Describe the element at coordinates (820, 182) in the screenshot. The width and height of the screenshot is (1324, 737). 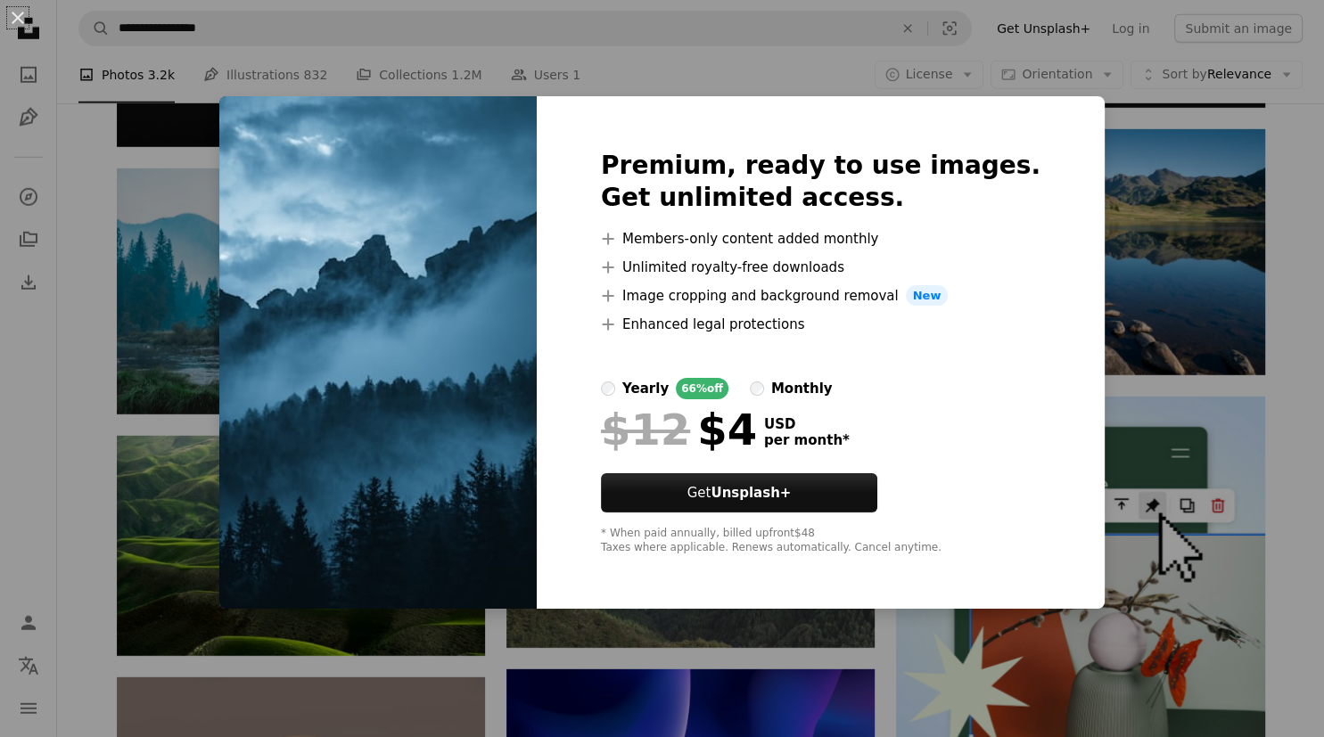
I see `h2: Premium, ready to use images. Get unlimited access.` at that location.